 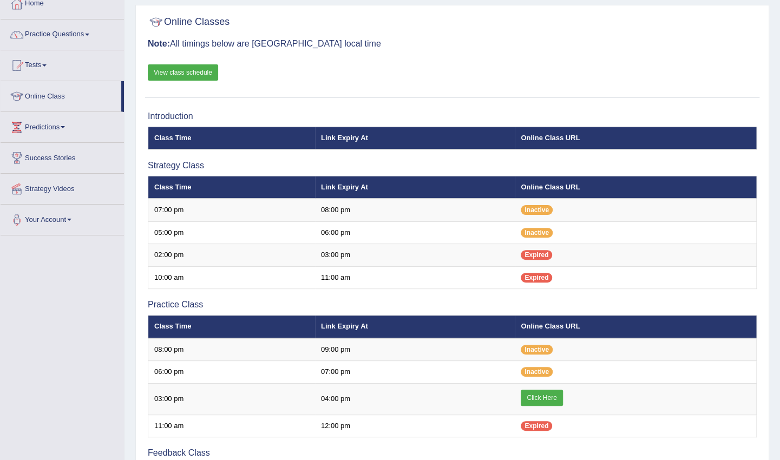 I want to click on h2: Online Classes, so click(x=188, y=22).